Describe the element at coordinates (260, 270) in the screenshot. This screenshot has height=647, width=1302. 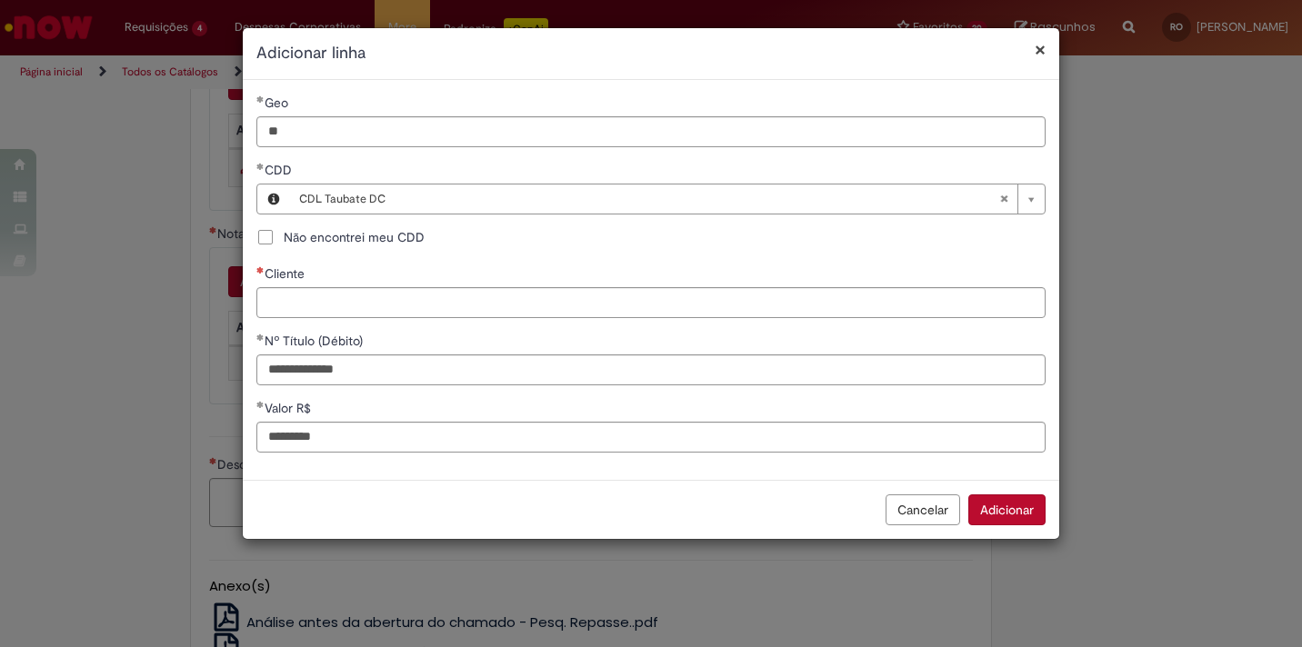
I see `span: Necessários` at that location.